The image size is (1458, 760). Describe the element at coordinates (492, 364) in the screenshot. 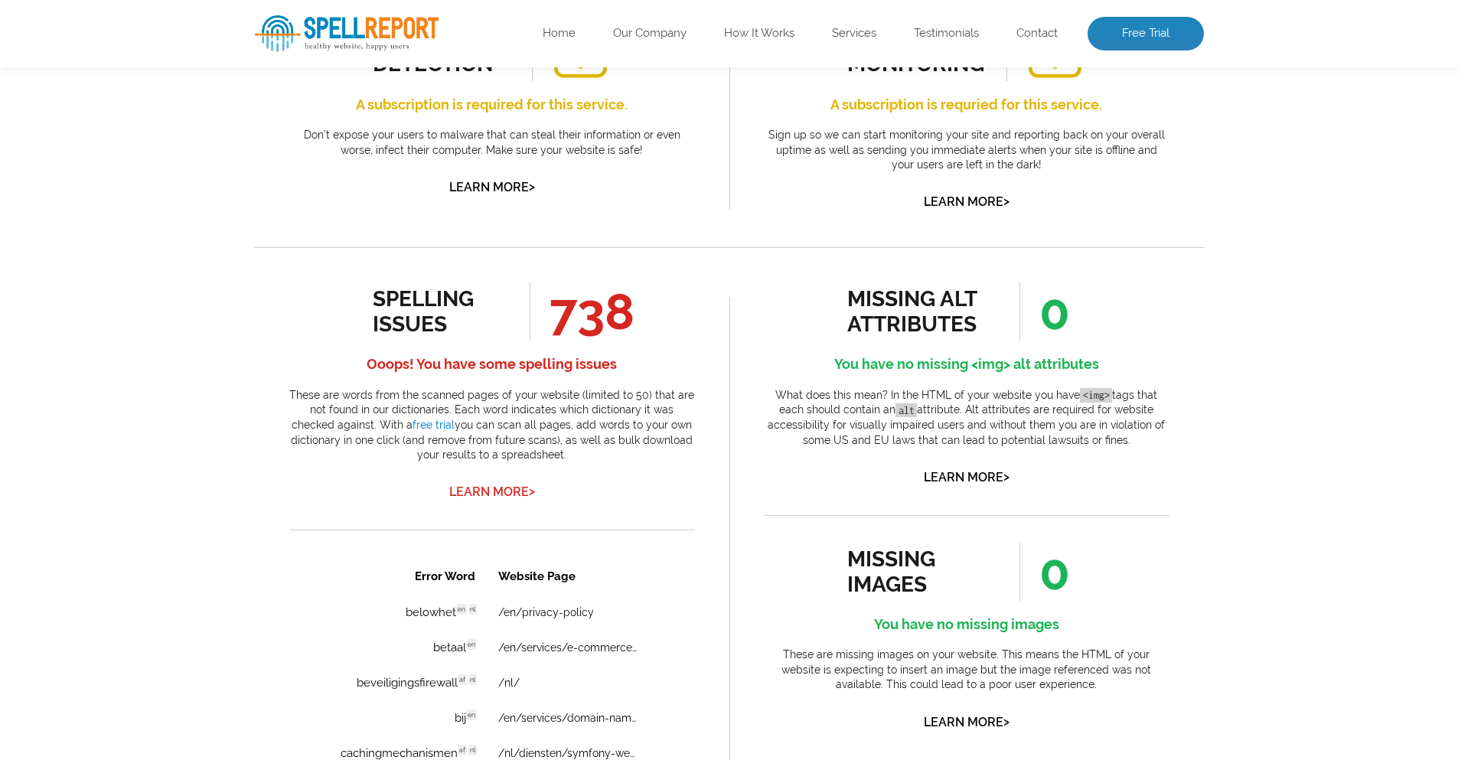

I see `h4: Ooops! You have some spelling issues` at that location.